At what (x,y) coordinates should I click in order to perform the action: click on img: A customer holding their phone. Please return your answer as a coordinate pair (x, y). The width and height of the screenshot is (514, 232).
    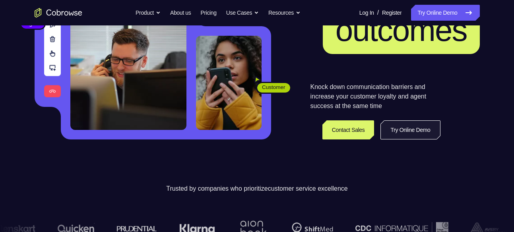
    Looking at the image, I should click on (229, 83).